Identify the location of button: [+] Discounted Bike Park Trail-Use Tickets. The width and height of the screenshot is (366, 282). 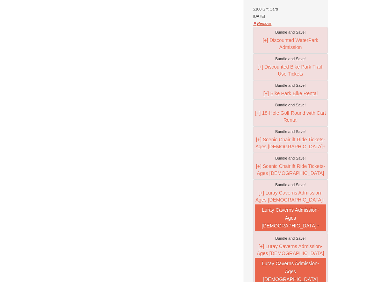
(291, 70).